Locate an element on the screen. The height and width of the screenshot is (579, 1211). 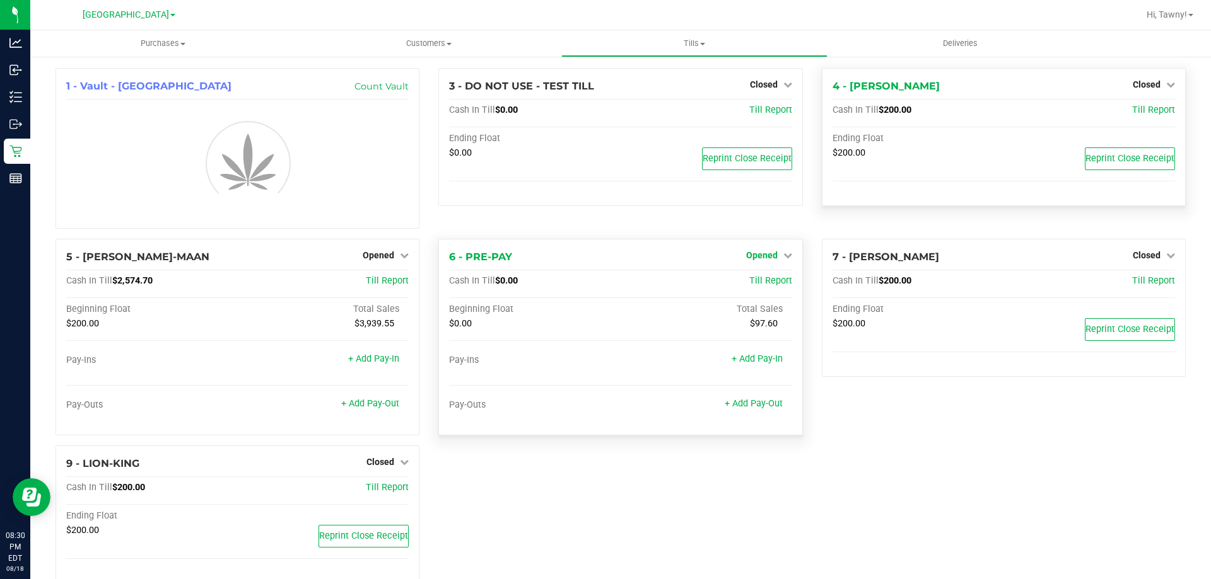
a: Deliveries is located at coordinates (960, 44).